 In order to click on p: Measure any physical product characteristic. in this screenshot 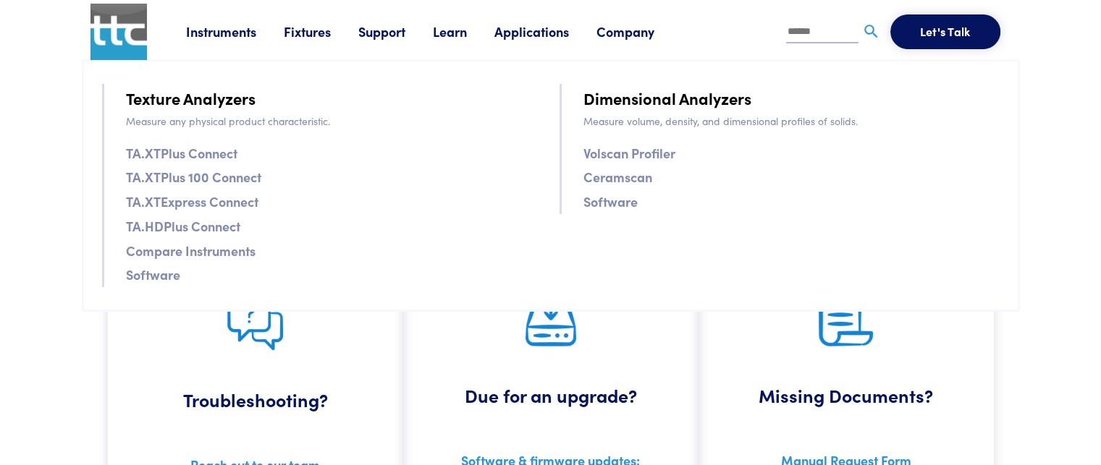, I will do `click(334, 121)`.